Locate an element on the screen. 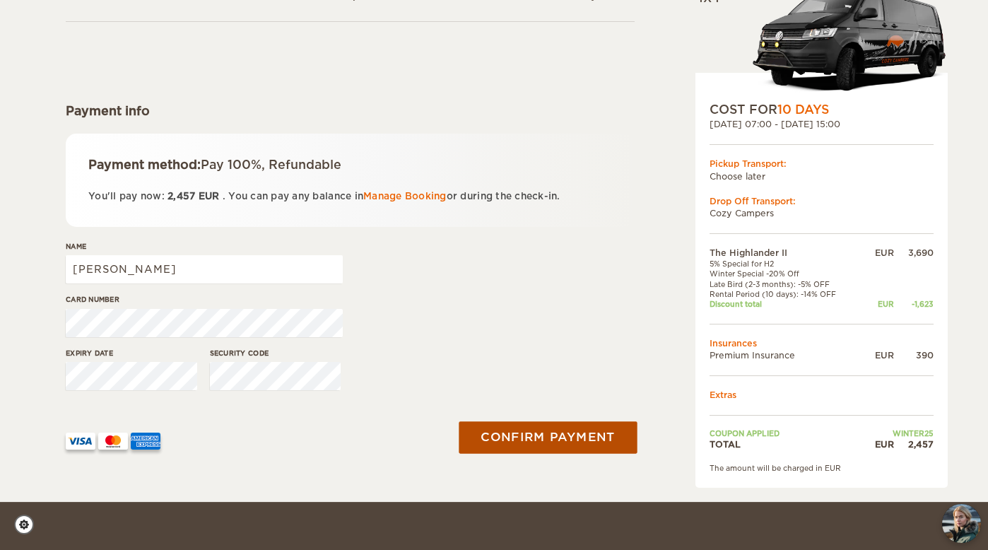 This screenshot has height=550, width=988. td: Rental Period (10 days): -14% OFF is located at coordinates (786, 294).